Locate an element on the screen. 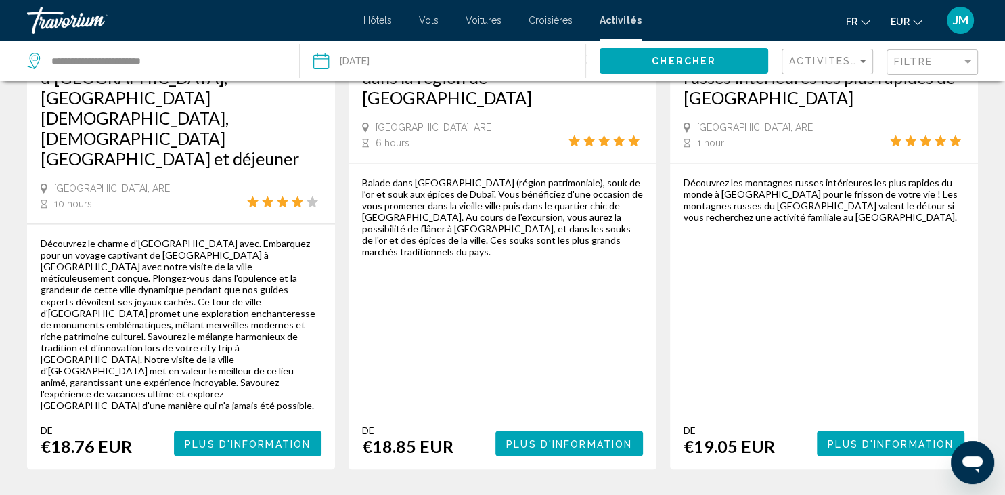 The width and height of the screenshot is (1005, 495). span: Filtre is located at coordinates (913, 62).